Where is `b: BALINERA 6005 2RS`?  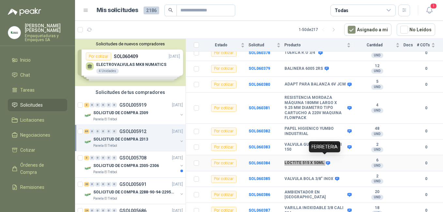
b: BALINERA 6005 2RS is located at coordinates (304, 69).